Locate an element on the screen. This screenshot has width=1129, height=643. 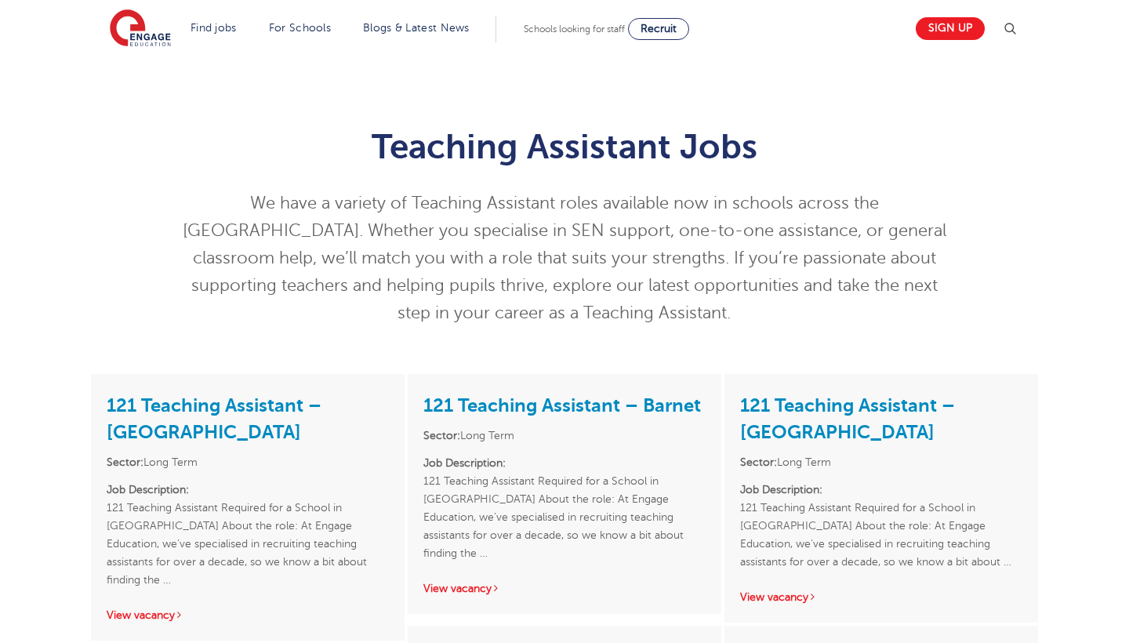
a: 121 Teaching Assistant – Barnet is located at coordinates (562, 405).